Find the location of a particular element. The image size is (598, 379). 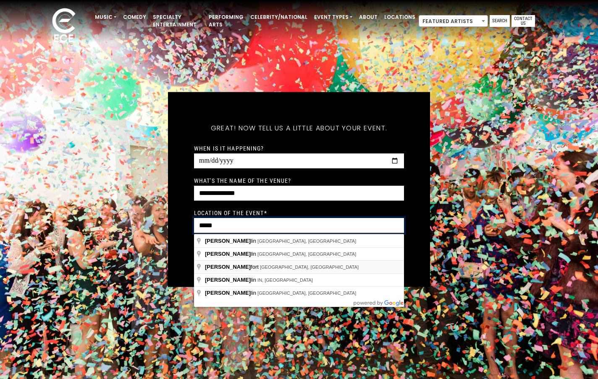

a: Specialty Entertainment is located at coordinates (177, 21).